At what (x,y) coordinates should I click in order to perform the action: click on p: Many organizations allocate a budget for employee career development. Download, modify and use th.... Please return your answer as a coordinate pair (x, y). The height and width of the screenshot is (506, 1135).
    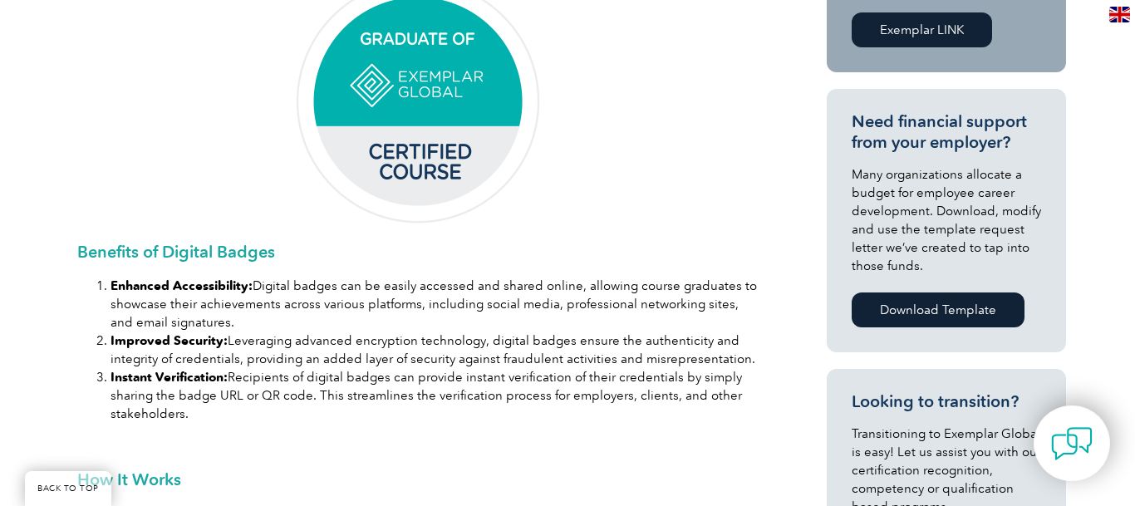
    Looking at the image, I should click on (947, 220).